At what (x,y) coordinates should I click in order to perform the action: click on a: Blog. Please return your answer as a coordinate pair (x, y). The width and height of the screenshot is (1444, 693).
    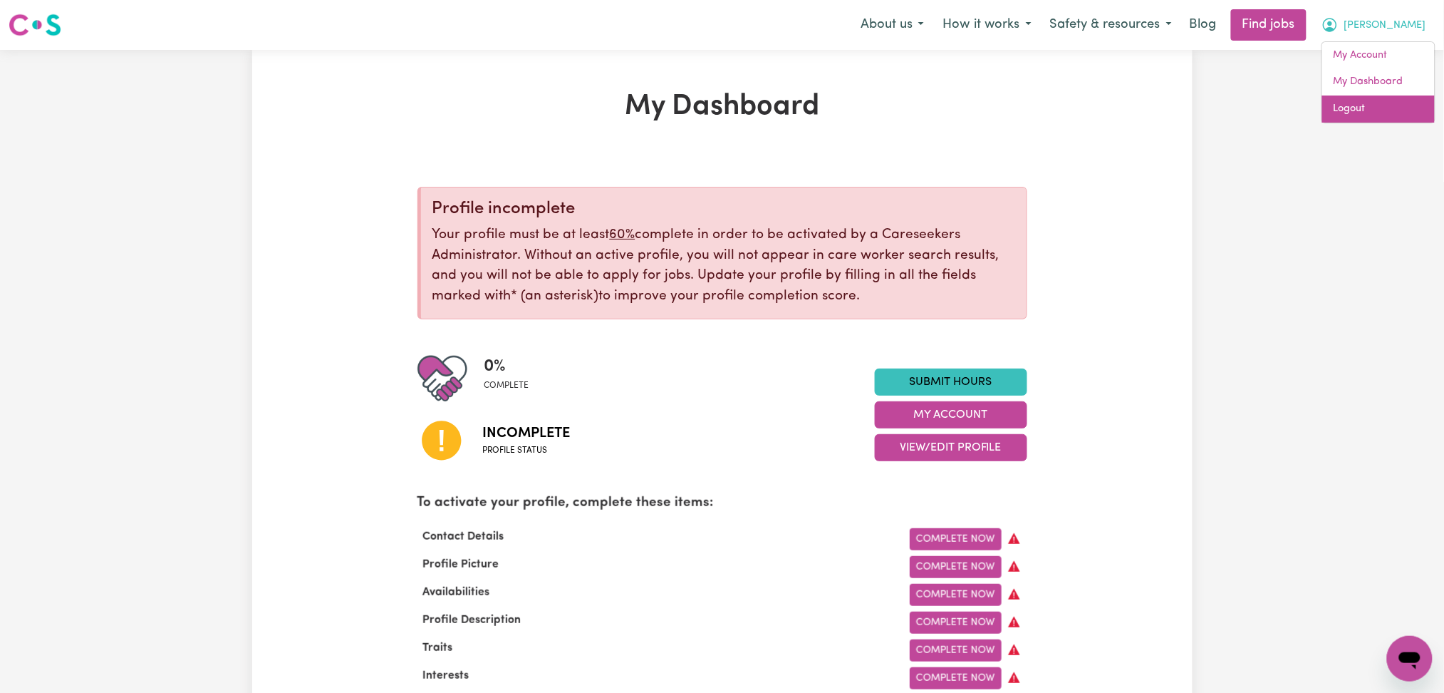
    Looking at the image, I should click on (1203, 25).